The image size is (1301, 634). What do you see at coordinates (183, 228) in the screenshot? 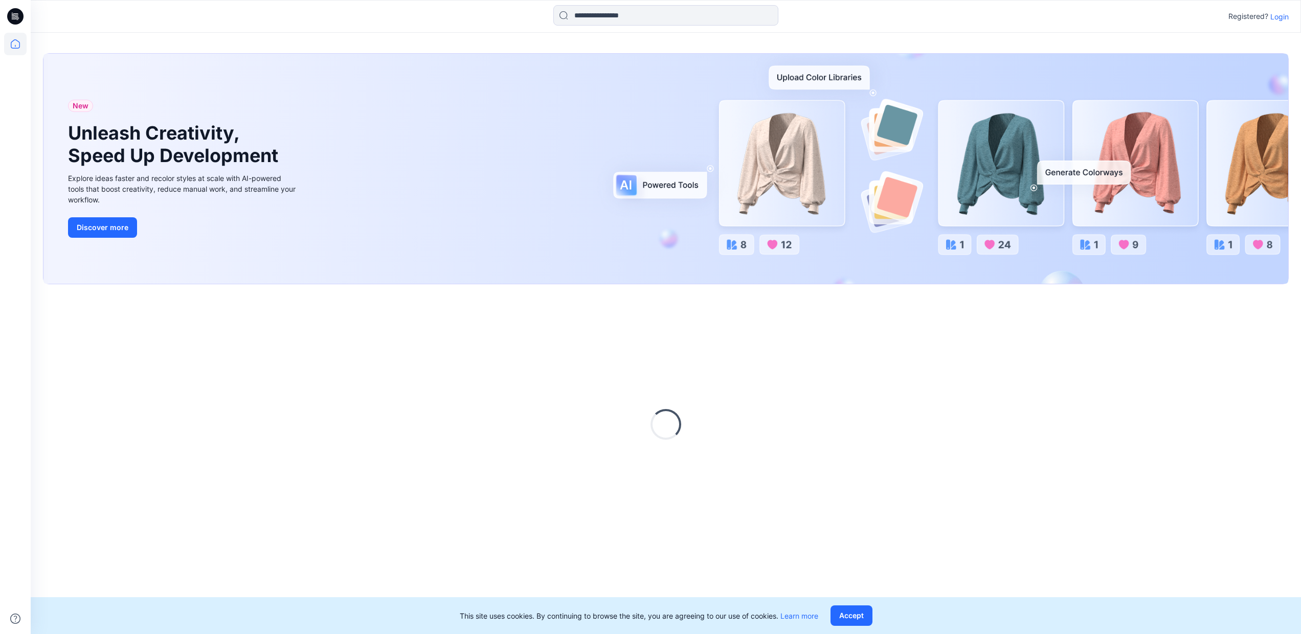
I see `a: Discover more` at bounding box center [183, 228].